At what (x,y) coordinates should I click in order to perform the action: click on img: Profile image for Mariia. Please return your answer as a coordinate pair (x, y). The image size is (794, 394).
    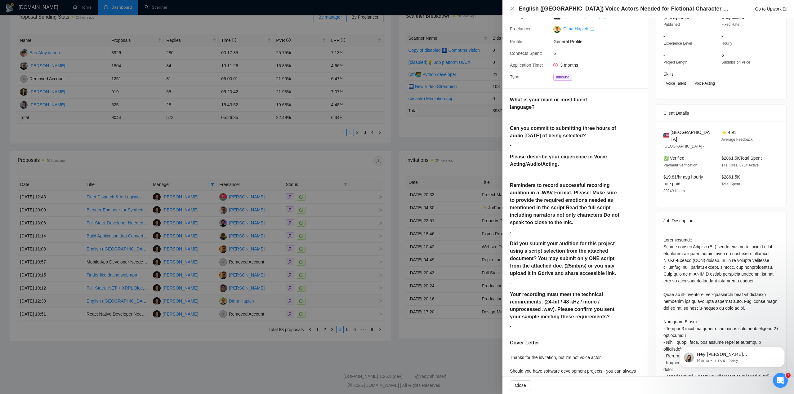
    Looking at the image, I should click on (19, 24).